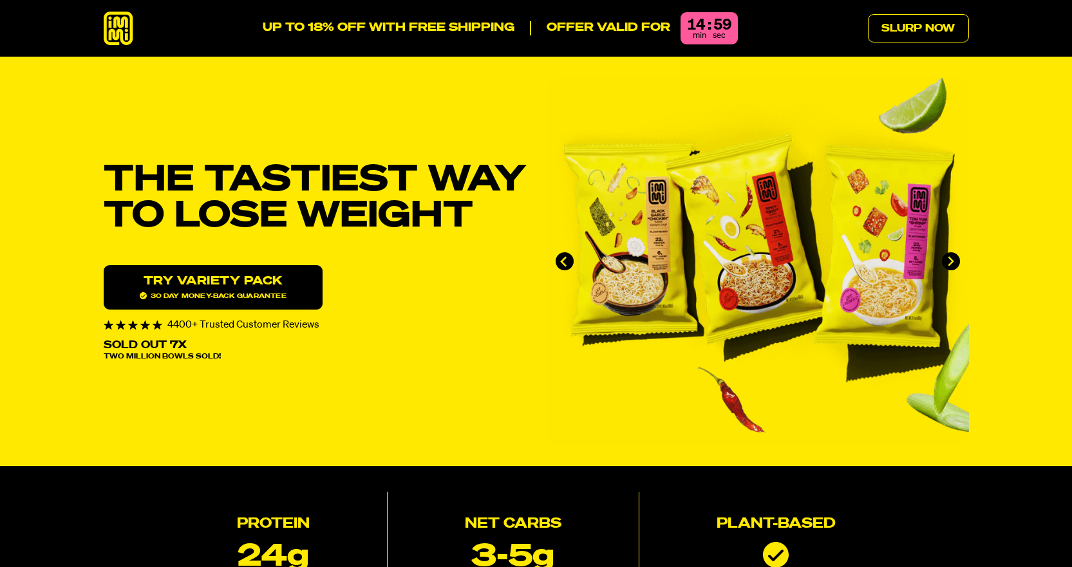 This screenshot has width=1072, height=567. I want to click on span: Two Million Bowls Sold!, so click(162, 357).